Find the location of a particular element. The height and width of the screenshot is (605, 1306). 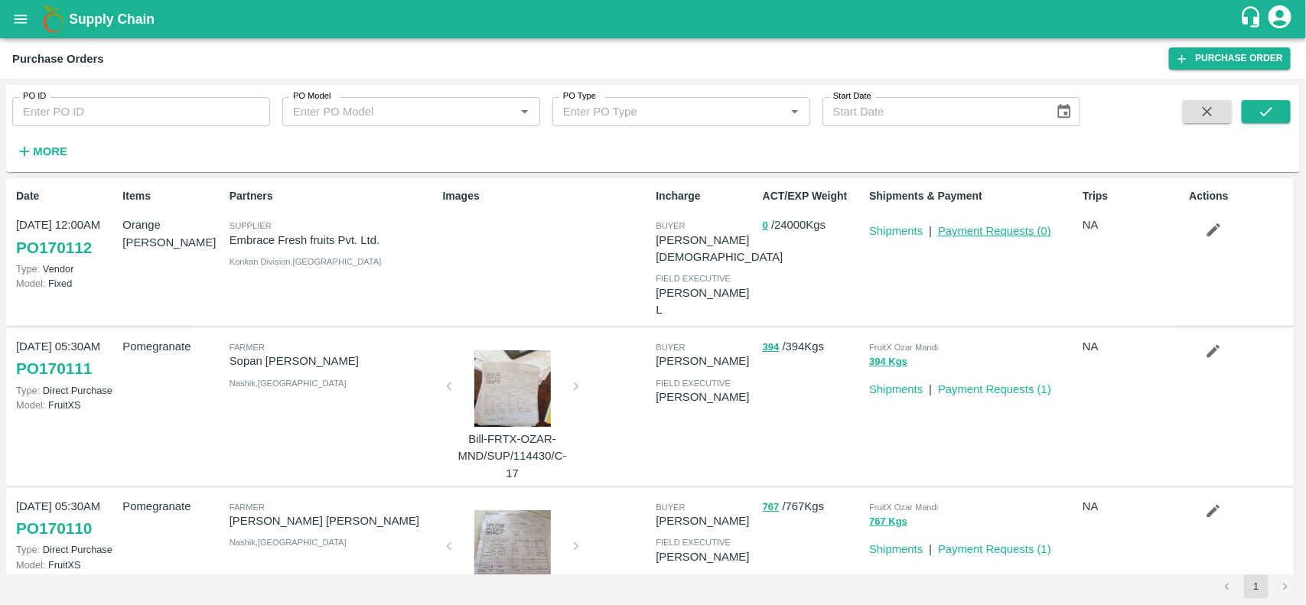

div: account of current user is located at coordinates (1280, 19).